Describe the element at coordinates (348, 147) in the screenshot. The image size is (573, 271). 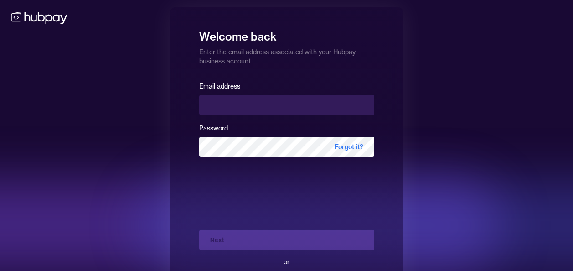
I see `span: Forgot it?` at that location.